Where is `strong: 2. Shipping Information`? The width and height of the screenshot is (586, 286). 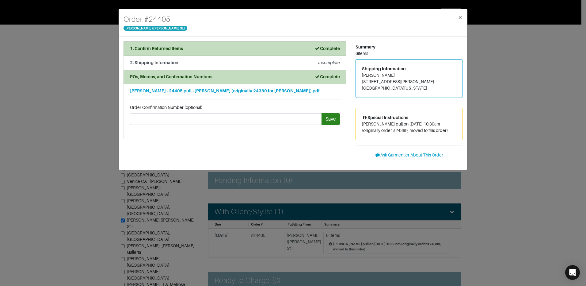
strong: 2. Shipping Information is located at coordinates (154, 63).